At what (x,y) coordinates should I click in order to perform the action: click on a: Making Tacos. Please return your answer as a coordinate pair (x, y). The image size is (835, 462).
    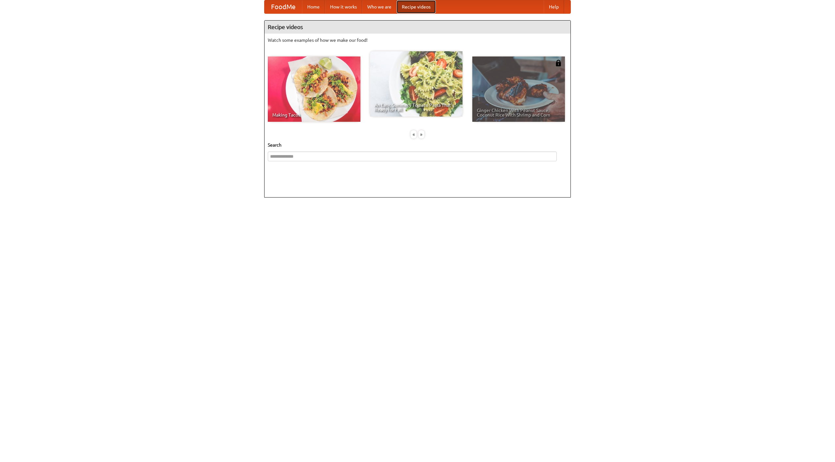
    Looking at the image, I should click on (314, 89).